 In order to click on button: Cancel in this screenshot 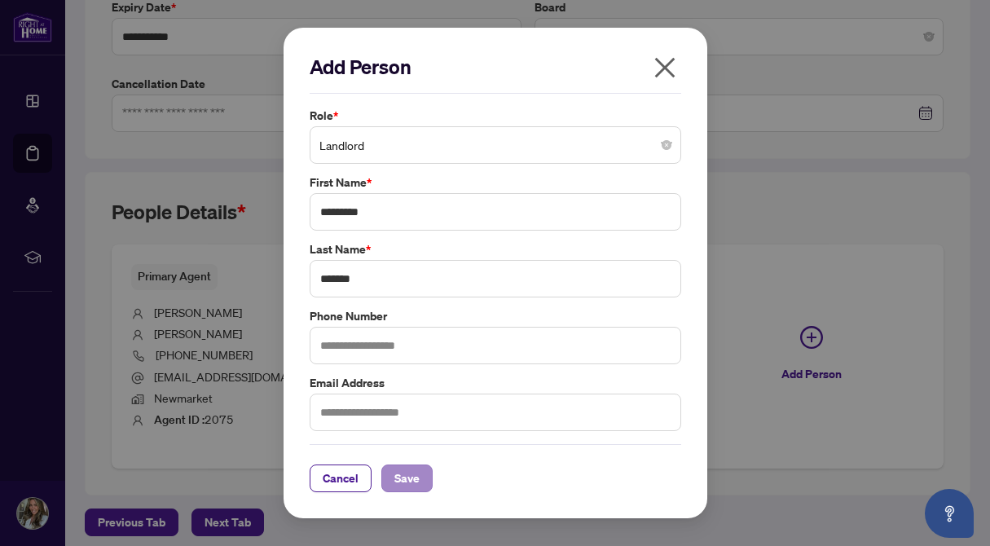, I will do `click(341, 478)`.